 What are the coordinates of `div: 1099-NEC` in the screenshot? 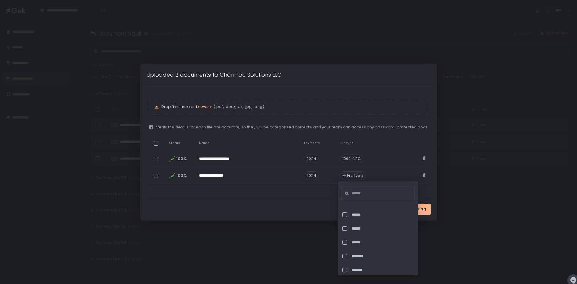 It's located at (351, 159).